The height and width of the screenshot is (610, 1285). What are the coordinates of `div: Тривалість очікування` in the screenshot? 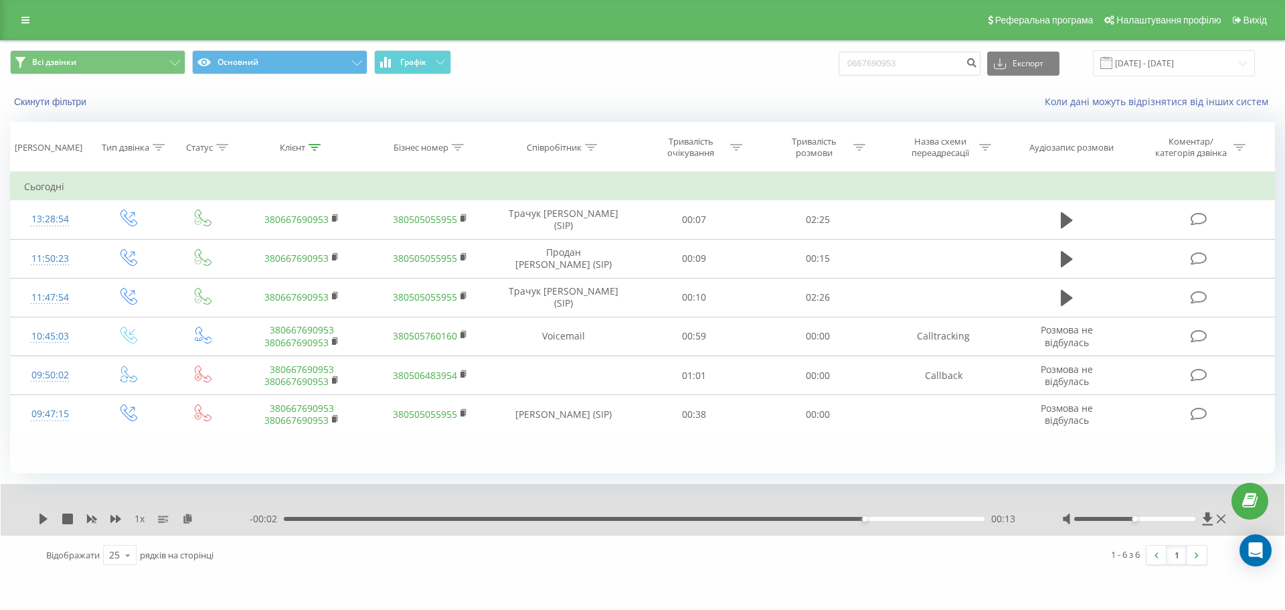 It's located at (691, 147).